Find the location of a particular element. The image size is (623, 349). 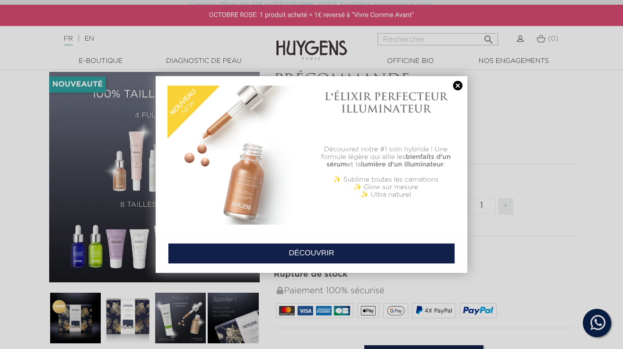

p: ✨ Glow sur mesure is located at coordinates (386, 187).